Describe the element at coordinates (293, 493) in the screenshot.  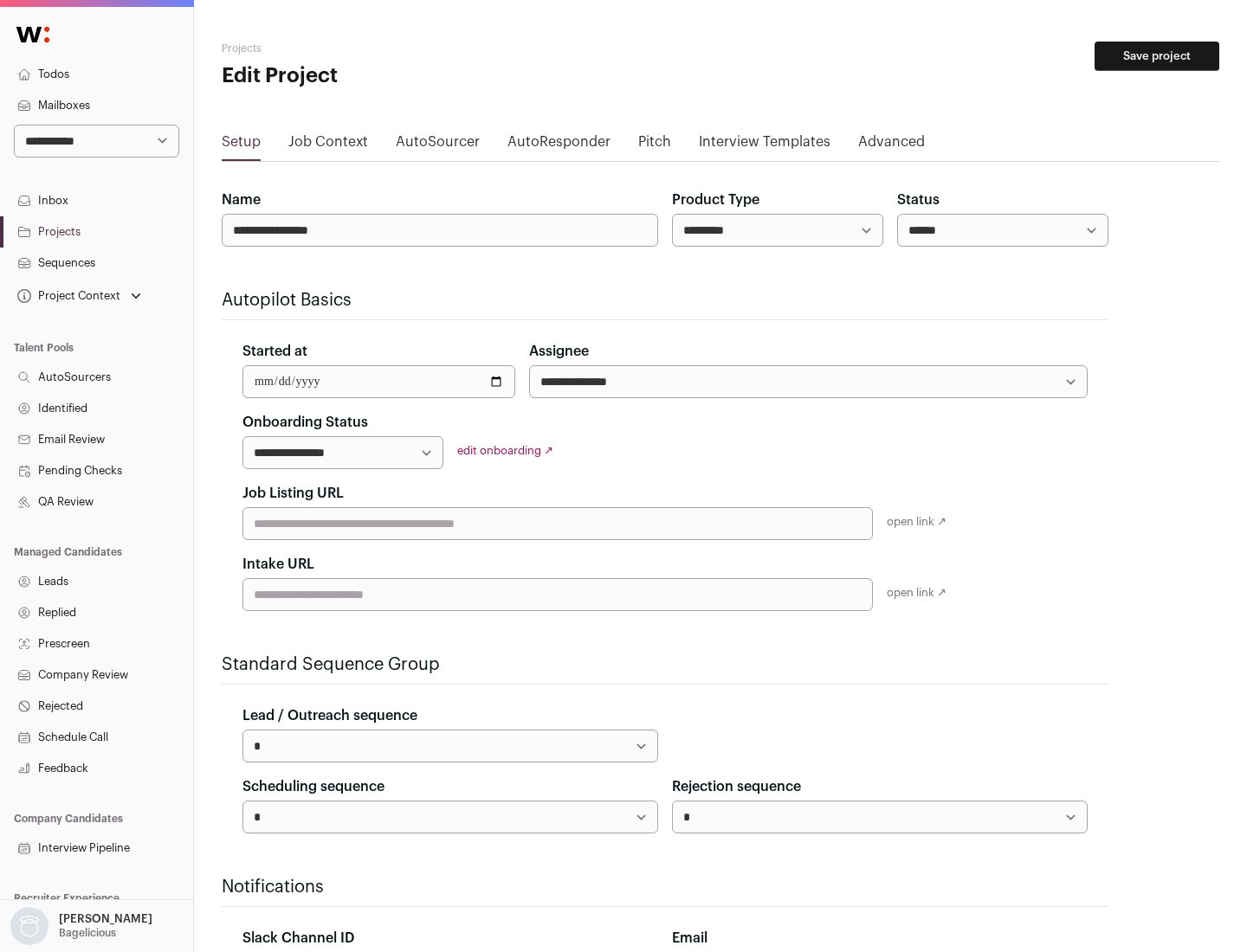
I see `label: Job Listing URL` at that location.